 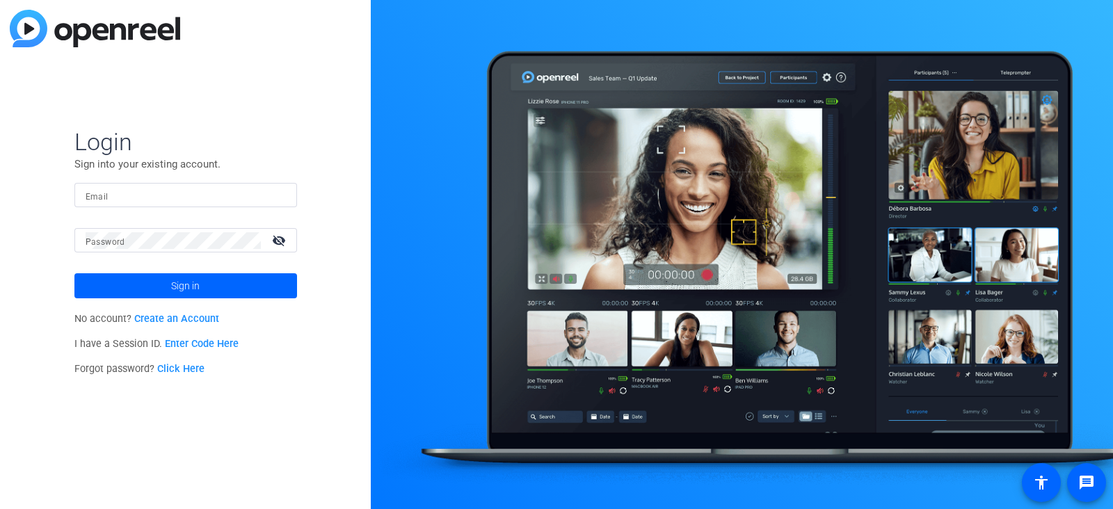 What do you see at coordinates (186, 164) in the screenshot?
I see `p: Sign into your existing account.` at bounding box center [186, 164].